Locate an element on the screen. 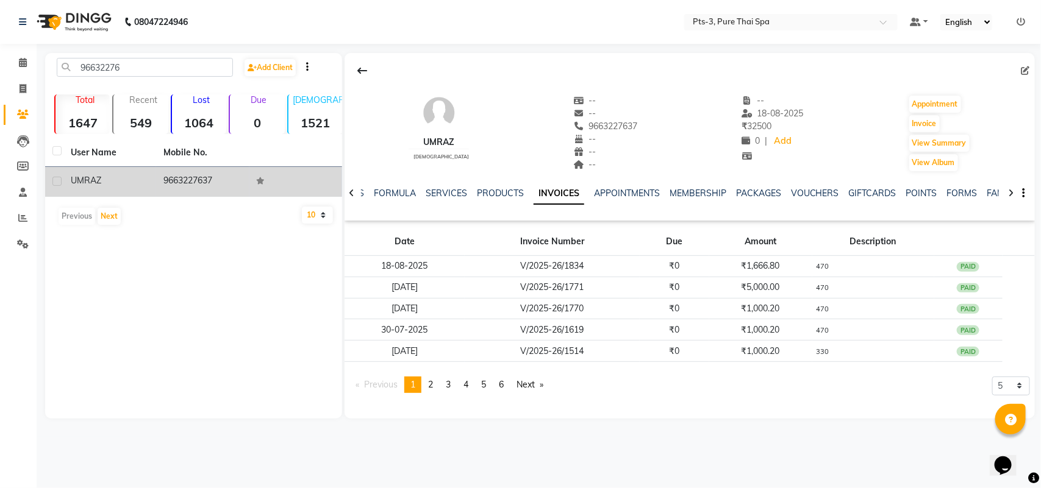 The width and height of the screenshot is (1041, 488). a: PRODUCTS is located at coordinates (500, 193).